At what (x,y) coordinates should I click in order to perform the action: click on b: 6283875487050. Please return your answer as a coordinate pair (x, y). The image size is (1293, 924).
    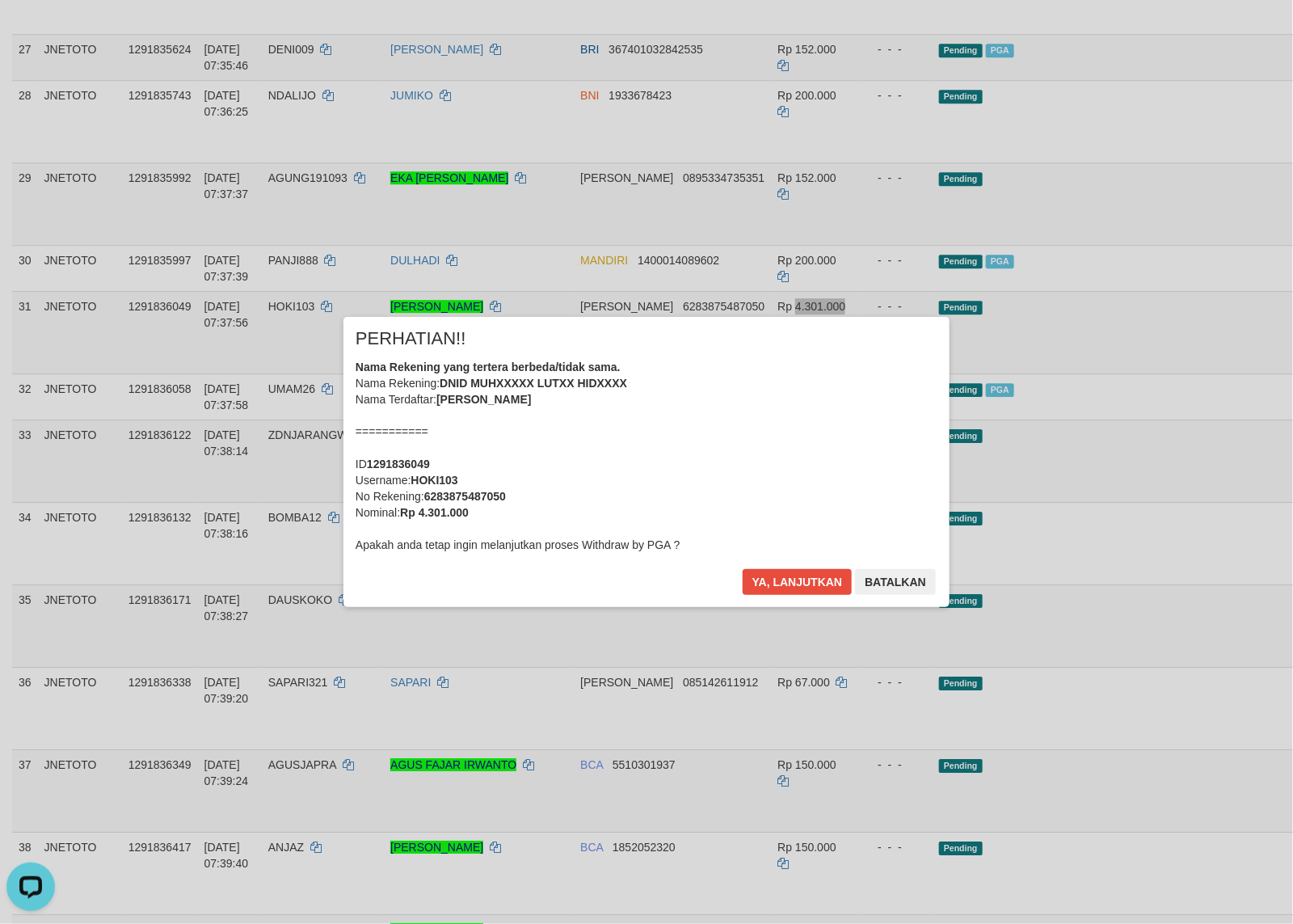
    Looking at the image, I should click on (465, 496).